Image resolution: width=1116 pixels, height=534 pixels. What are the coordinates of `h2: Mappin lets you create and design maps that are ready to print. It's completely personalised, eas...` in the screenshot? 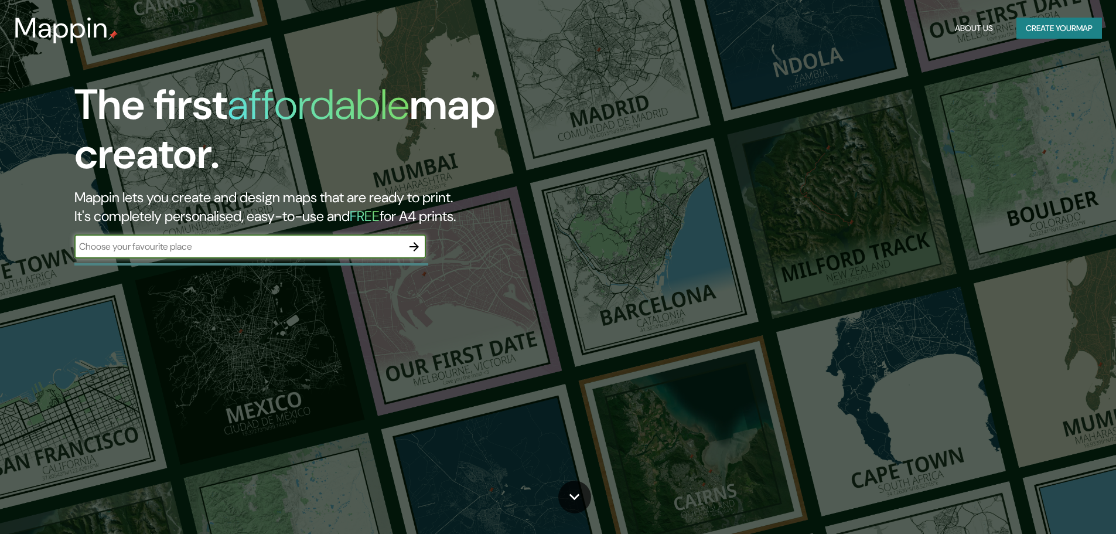 It's located at (353, 207).